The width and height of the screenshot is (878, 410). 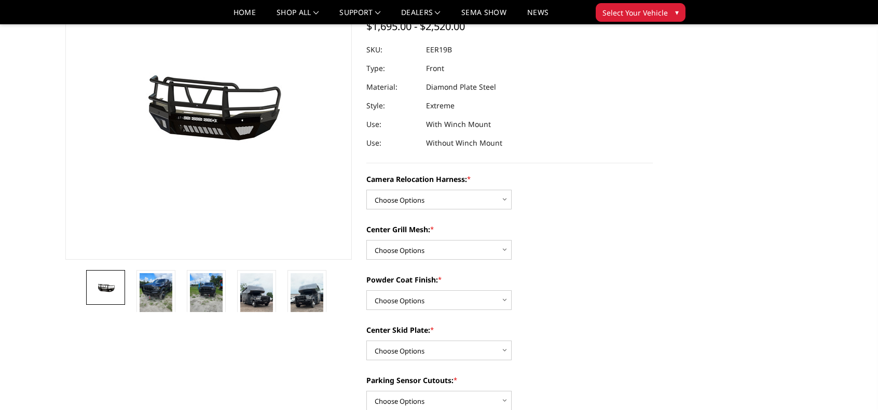 I want to click on label: Parking Sensor Cutouts:, so click(x=510, y=380).